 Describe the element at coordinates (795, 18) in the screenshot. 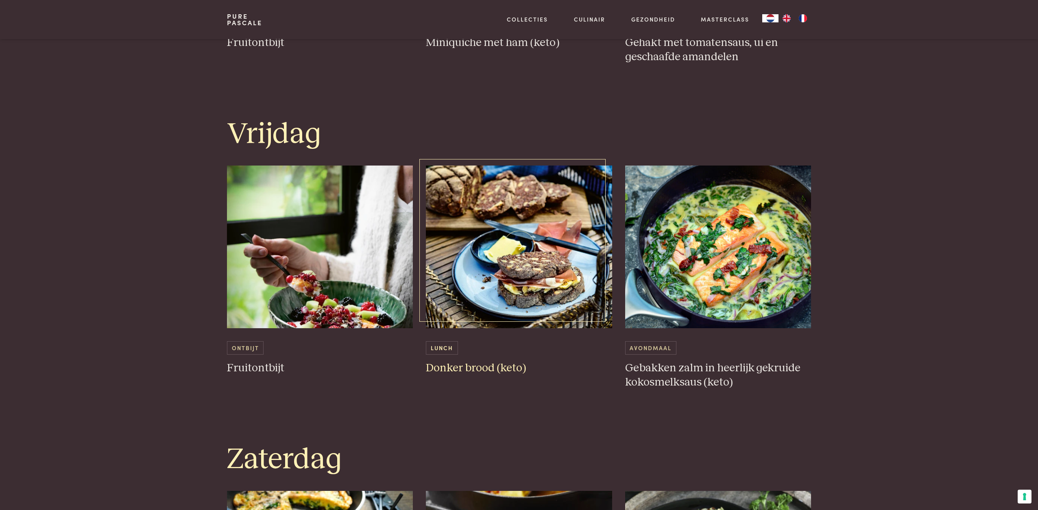

I see `ul: Language list` at that location.